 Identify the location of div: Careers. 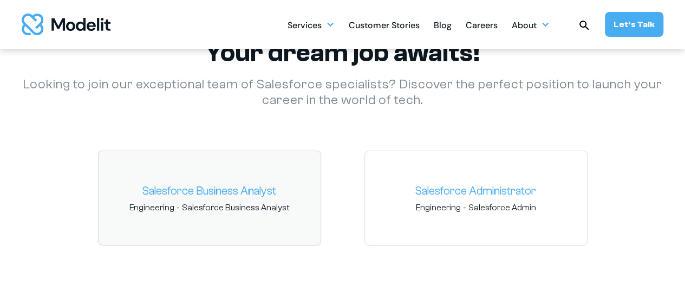
(481, 26).